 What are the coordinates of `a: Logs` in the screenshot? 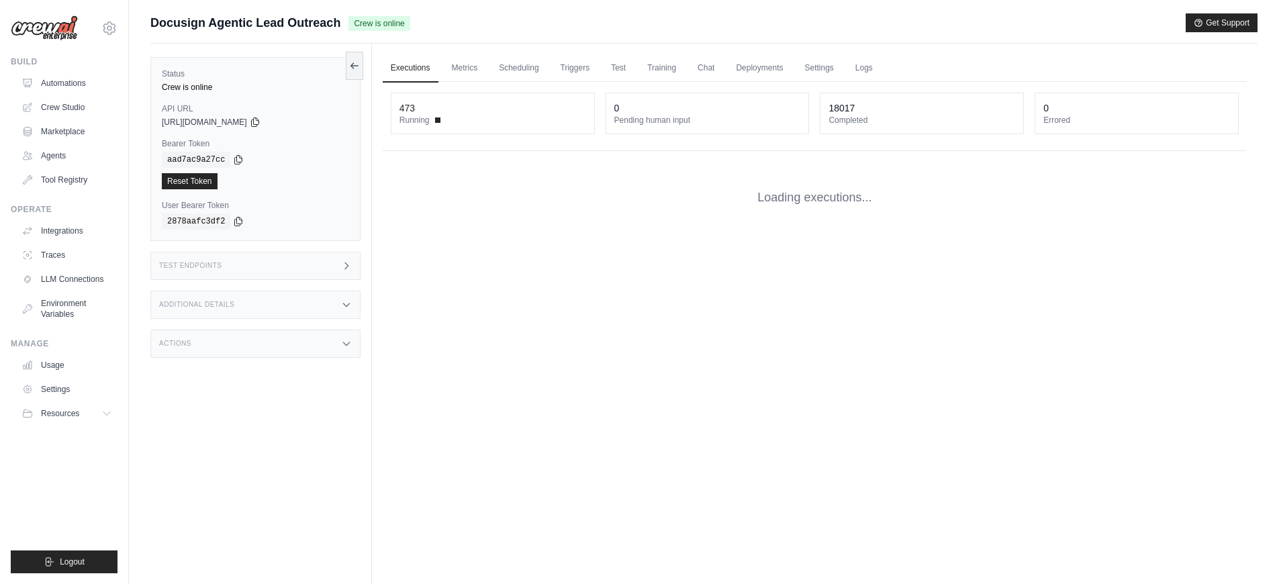 It's located at (864, 68).